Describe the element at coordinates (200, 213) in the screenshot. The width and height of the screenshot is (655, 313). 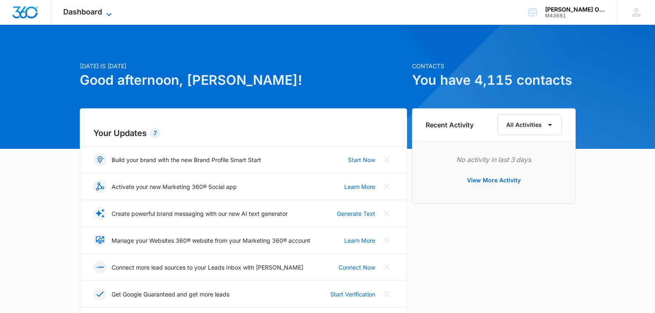
I see `p: Create powerful brand messaging with our new AI text generator` at that location.